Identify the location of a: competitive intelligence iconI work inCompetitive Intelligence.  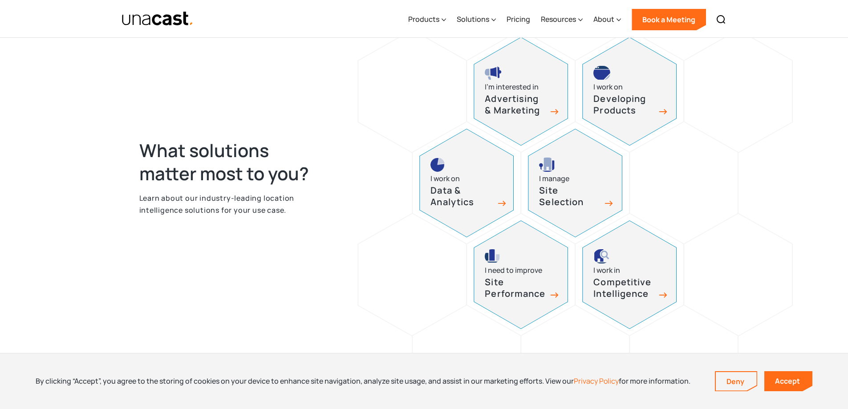
(629, 275).